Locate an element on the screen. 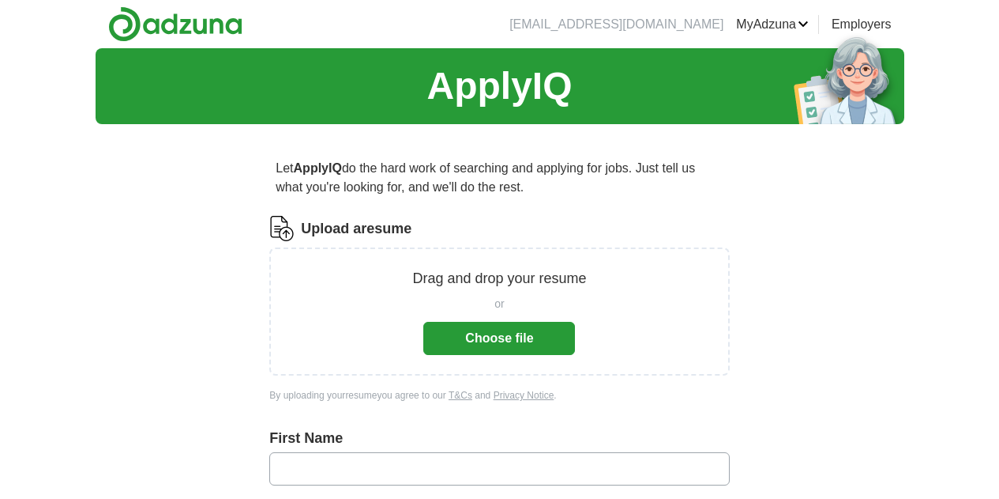 Image resolution: width=999 pixels, height=499 pixels. img: Adzuna logo is located at coordinates (175, 24).